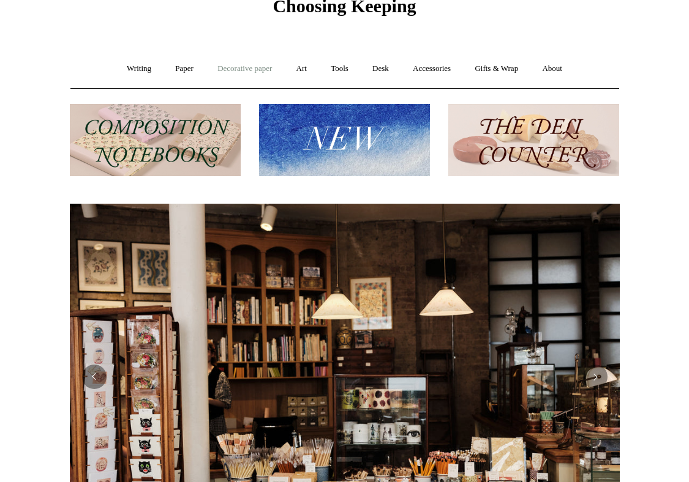 The image size is (689, 482). What do you see at coordinates (552, 69) in the screenshot?
I see `a: About` at bounding box center [552, 69].